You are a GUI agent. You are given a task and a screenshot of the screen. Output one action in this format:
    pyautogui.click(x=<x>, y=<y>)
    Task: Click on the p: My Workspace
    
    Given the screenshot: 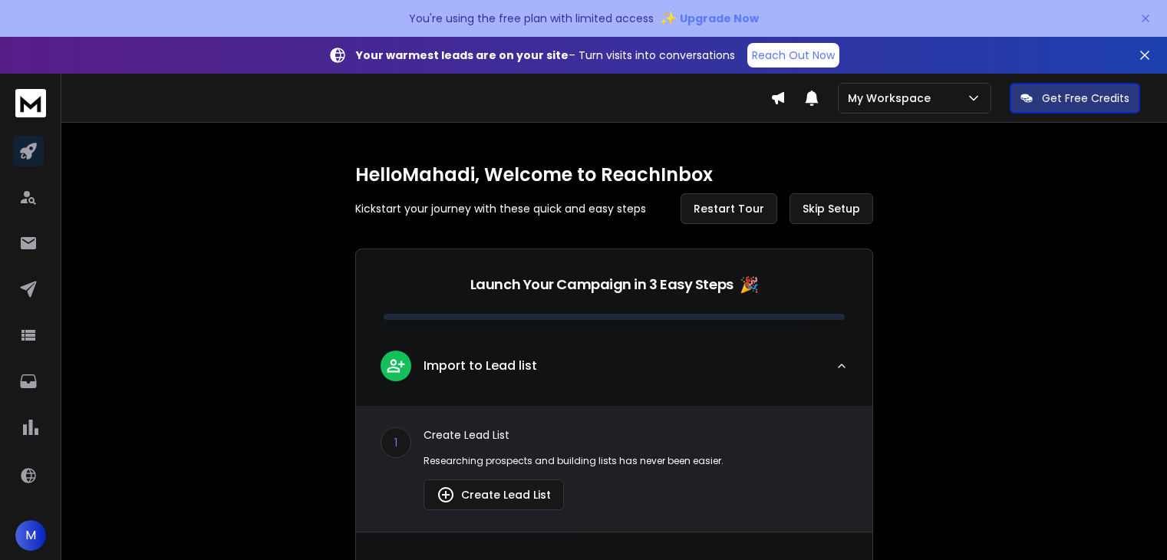 What is the action you would take?
    pyautogui.click(x=893, y=98)
    